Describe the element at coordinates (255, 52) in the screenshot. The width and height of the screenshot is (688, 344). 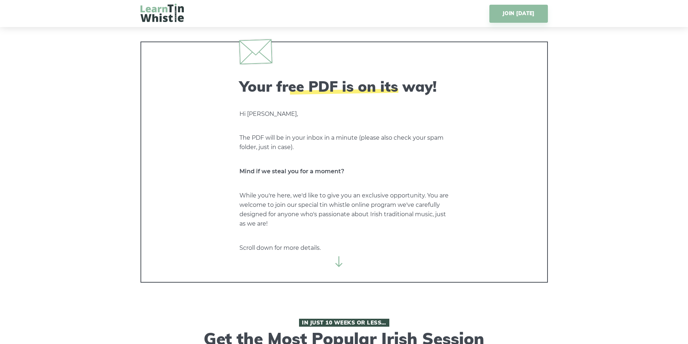
I see `img: envelope.svg` at that location.